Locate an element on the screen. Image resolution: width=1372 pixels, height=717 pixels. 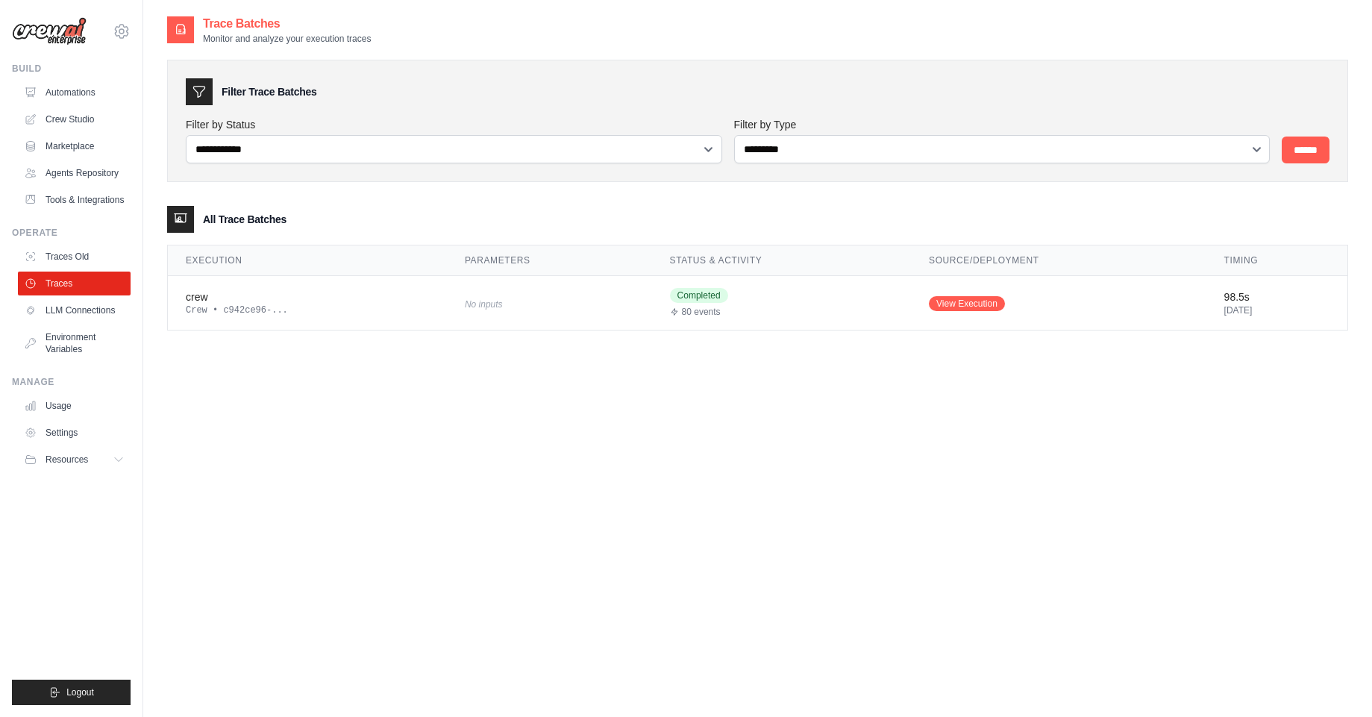
label: Filter by Type is located at coordinates (1002, 125).